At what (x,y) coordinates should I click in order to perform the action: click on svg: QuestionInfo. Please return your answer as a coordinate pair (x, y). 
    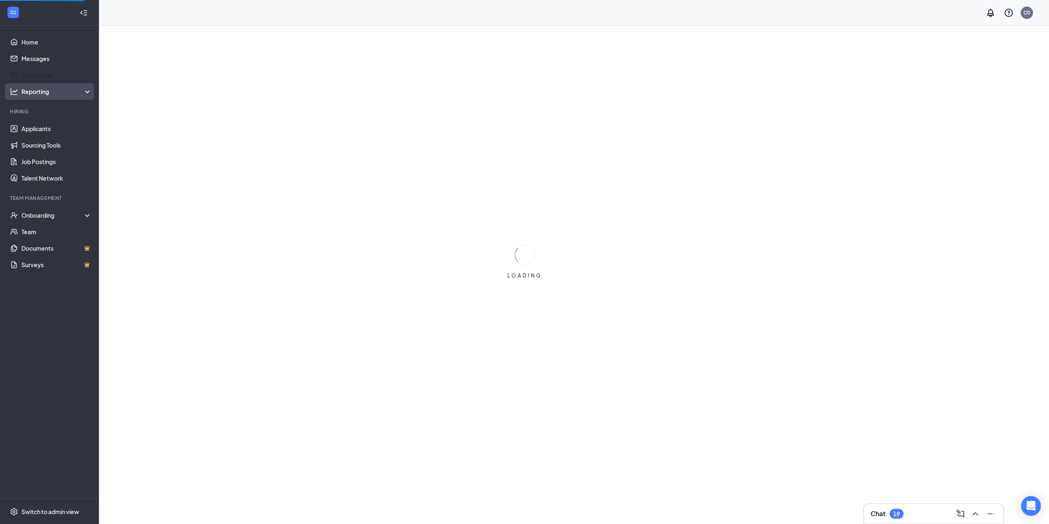
    Looking at the image, I should click on (1008, 13).